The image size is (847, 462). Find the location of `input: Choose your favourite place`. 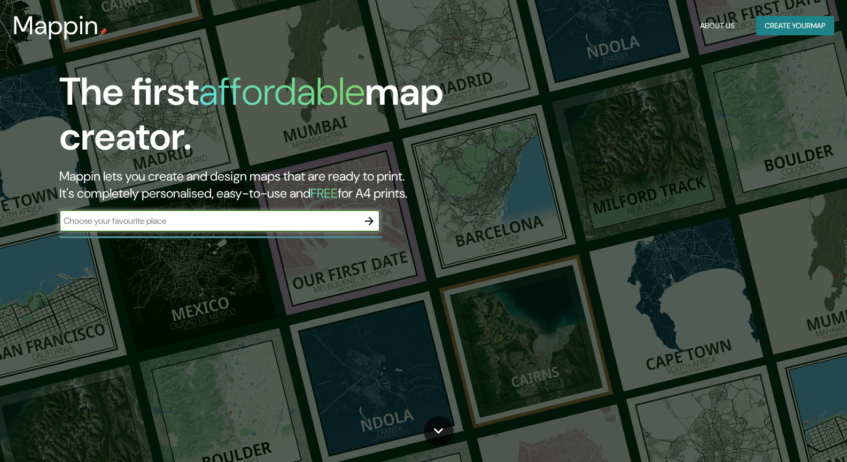

input: Choose your favourite place is located at coordinates (209, 221).